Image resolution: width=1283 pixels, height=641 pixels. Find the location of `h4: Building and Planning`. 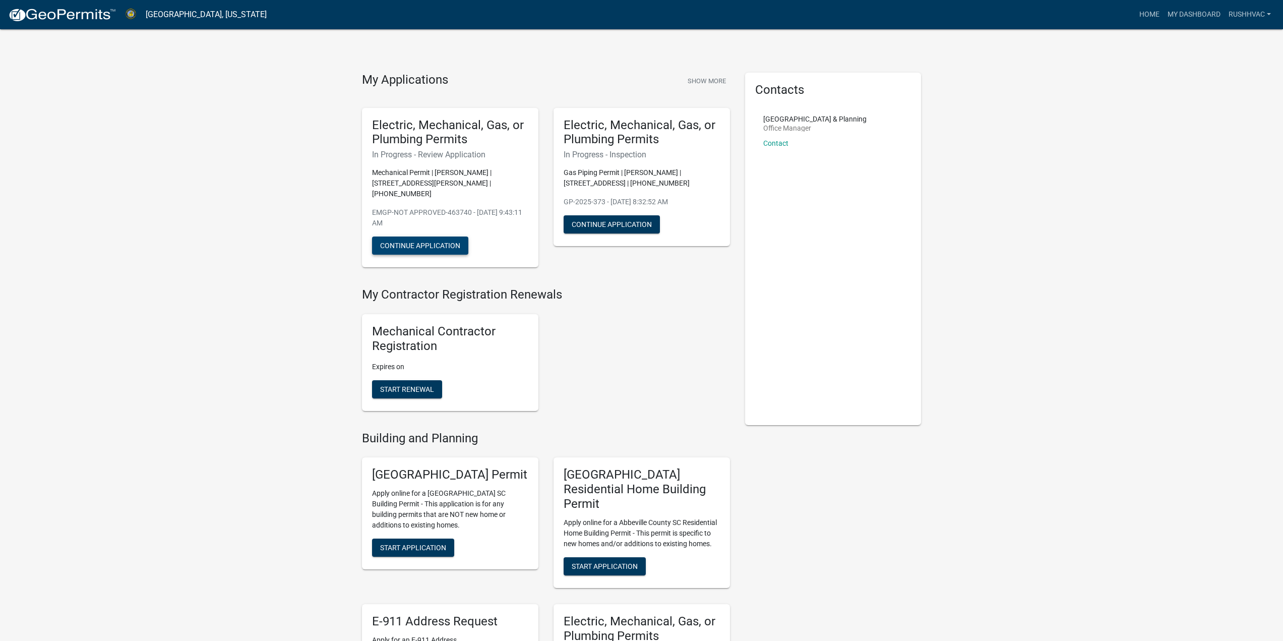

h4: Building and Planning is located at coordinates (546, 438).